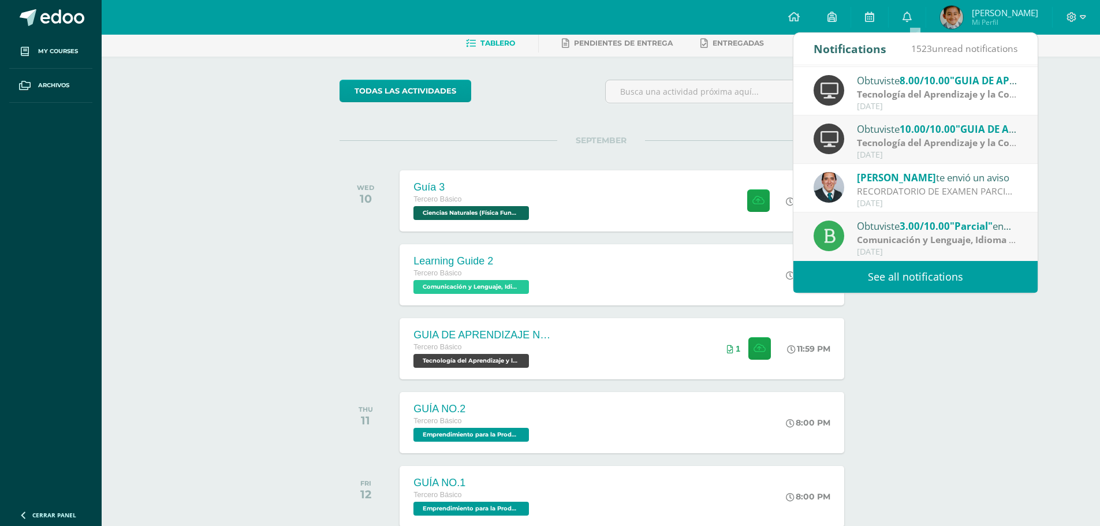  I want to click on span: unread notifications, so click(964, 49).